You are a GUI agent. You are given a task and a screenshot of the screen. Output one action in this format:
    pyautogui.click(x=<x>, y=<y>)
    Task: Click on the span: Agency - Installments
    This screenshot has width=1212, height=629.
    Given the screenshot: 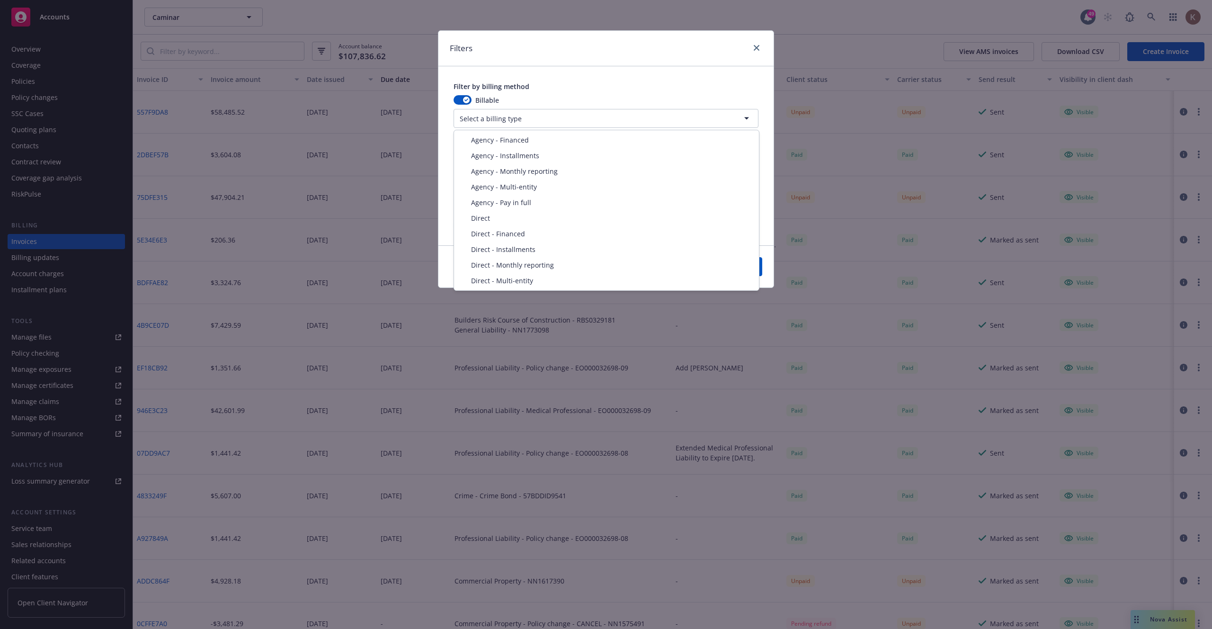 What is the action you would take?
    pyautogui.click(x=505, y=155)
    